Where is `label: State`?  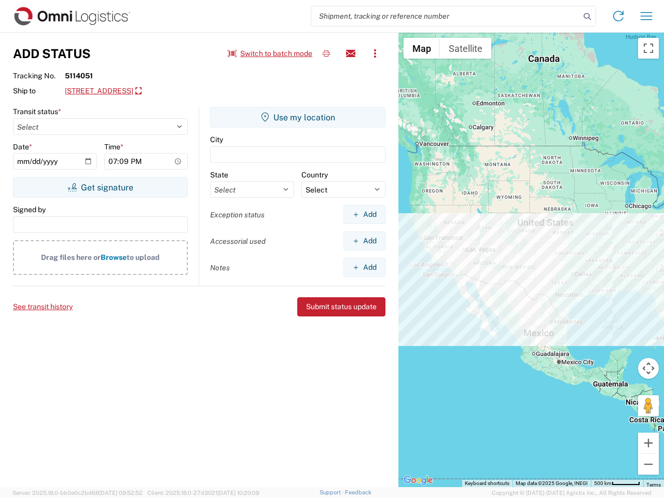
label: State is located at coordinates (219, 175).